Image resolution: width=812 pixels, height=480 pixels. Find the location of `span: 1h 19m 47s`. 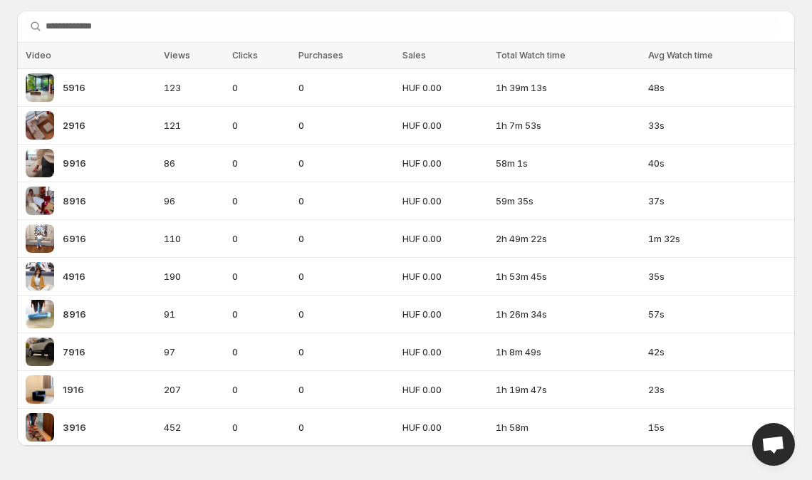

span: 1h 19m 47s is located at coordinates (568, 390).